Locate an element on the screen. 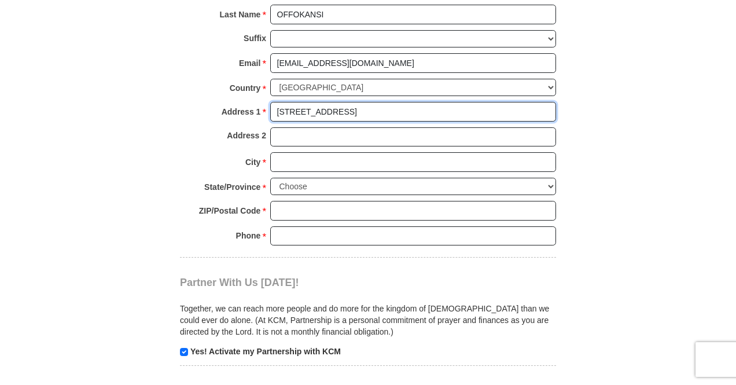 The height and width of the screenshot is (385, 736). strong: Email is located at coordinates (249, 63).